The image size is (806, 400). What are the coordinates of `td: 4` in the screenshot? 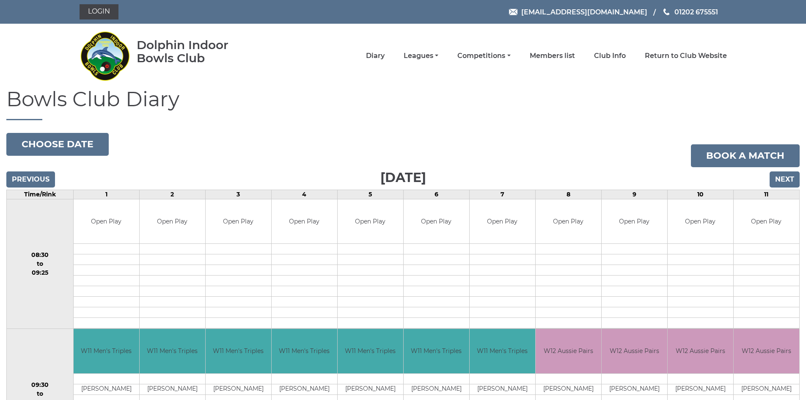 It's located at (304, 194).